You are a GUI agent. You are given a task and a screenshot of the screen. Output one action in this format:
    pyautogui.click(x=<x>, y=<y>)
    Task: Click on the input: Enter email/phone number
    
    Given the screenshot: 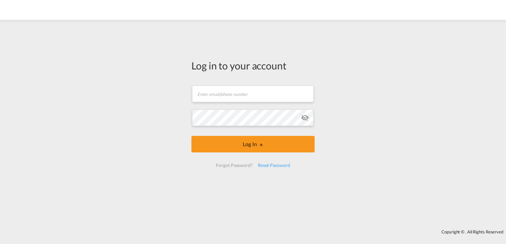 What is the action you would take?
    pyautogui.click(x=253, y=94)
    